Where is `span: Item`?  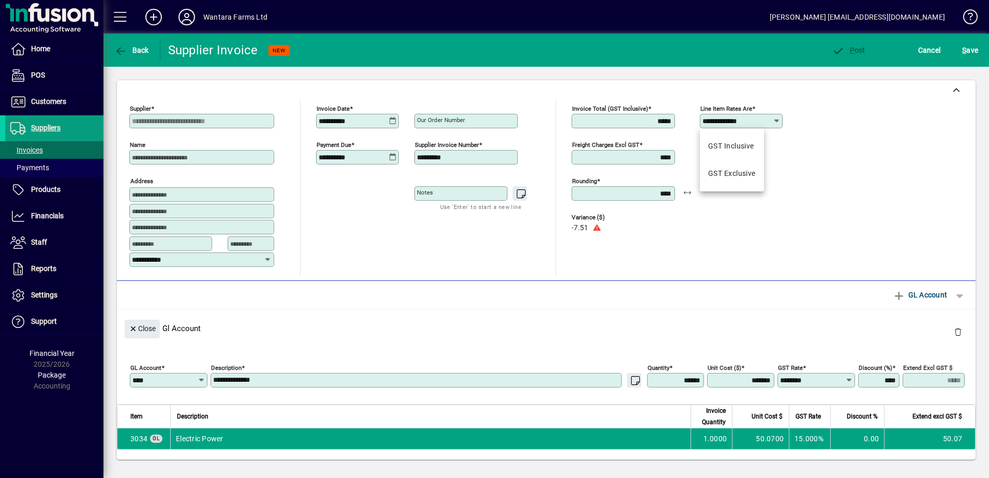 span: Item is located at coordinates (137, 416).